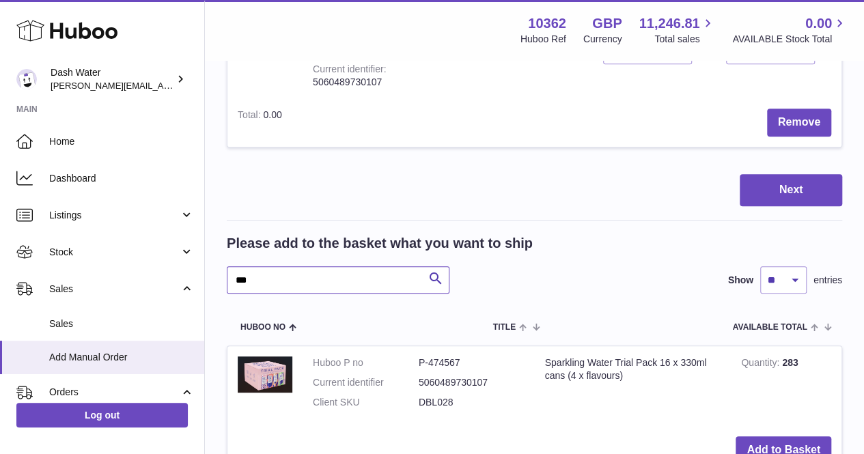  What do you see at coordinates (504, 327) in the screenshot?
I see `span: Title` at bounding box center [504, 327].